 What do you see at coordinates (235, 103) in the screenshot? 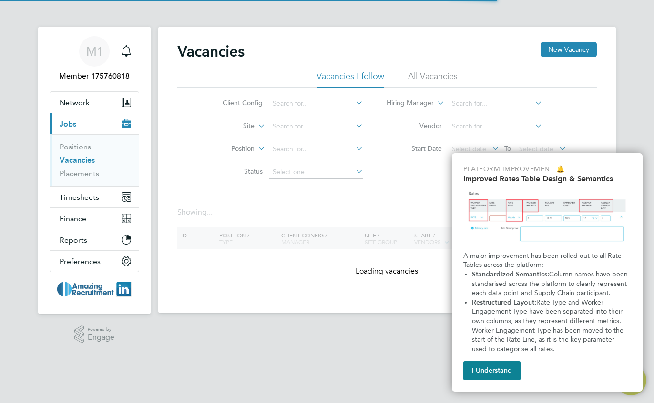
I see `label: Client Config` at bounding box center [235, 103].